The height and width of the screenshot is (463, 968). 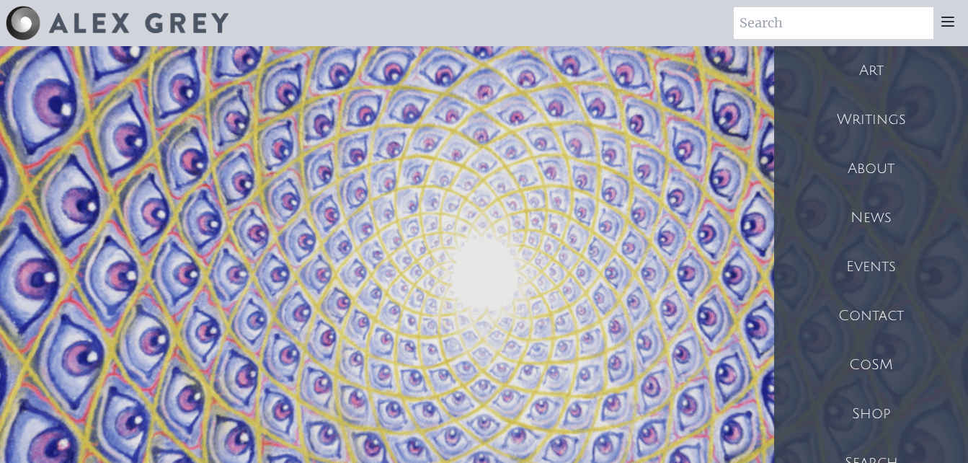 What do you see at coordinates (871, 365) in the screenshot?
I see `a: CoSM` at bounding box center [871, 365].